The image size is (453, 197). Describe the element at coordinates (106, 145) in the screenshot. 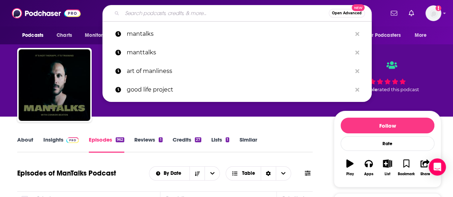

I see `a: Episodes962` at that location.